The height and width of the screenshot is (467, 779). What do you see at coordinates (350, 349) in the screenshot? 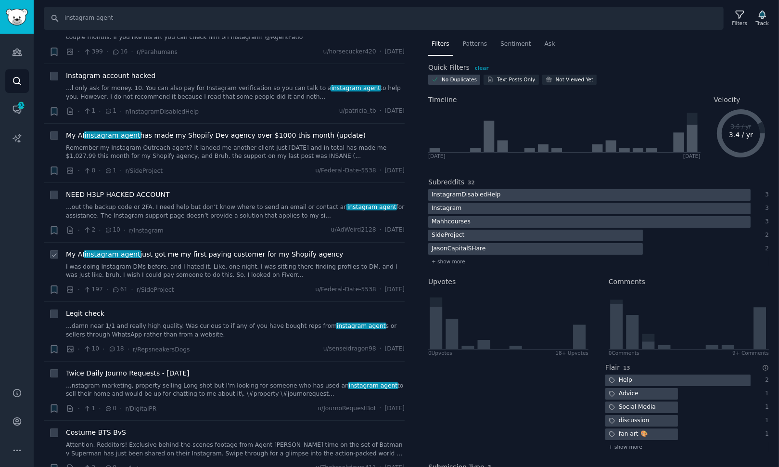
I see `span: u/senseidragon98` at bounding box center [350, 349].